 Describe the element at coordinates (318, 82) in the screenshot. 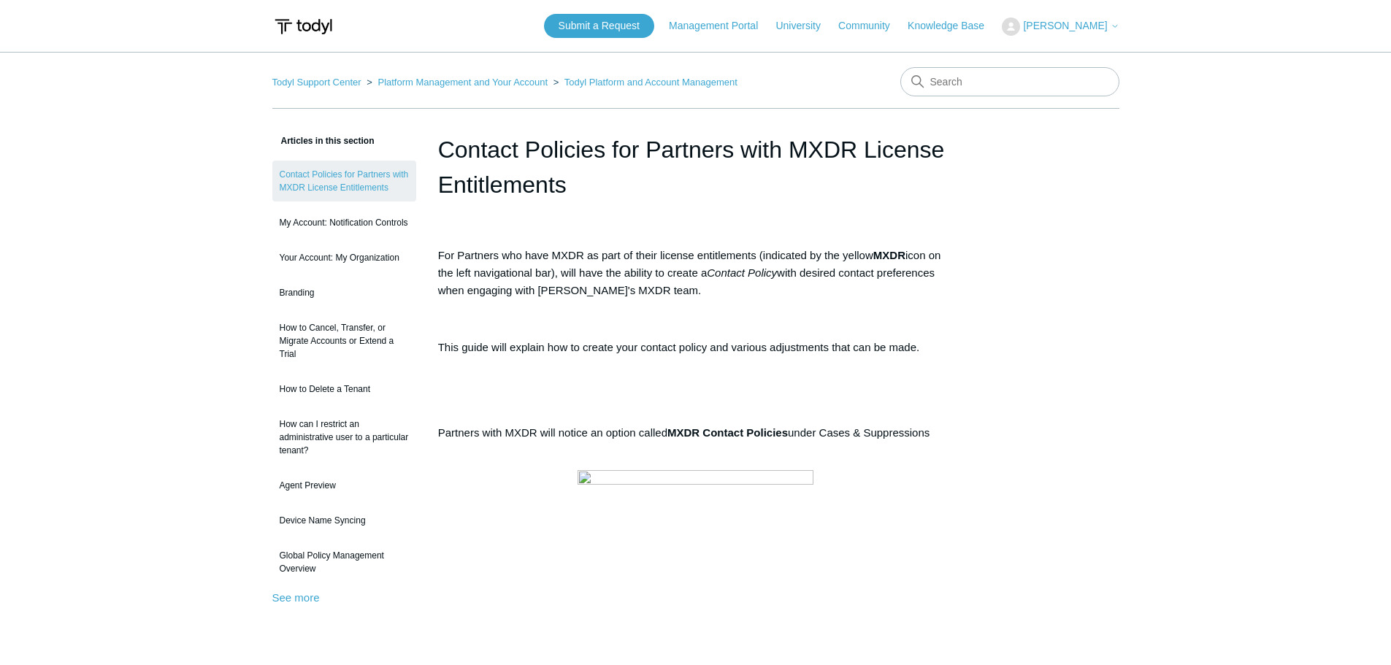

I see `li: Todyl Support Center` at that location.